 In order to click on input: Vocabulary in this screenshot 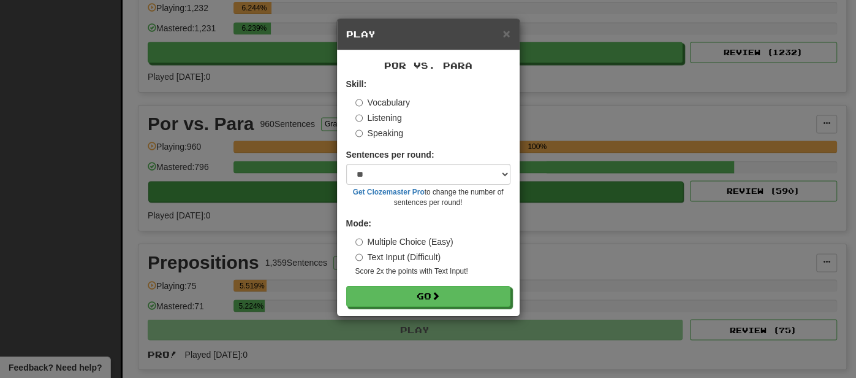, I will do `click(359, 102)`.